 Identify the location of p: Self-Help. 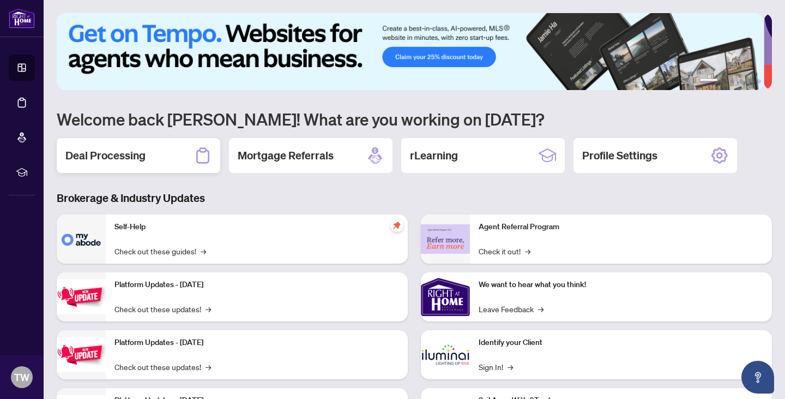
(257, 227).